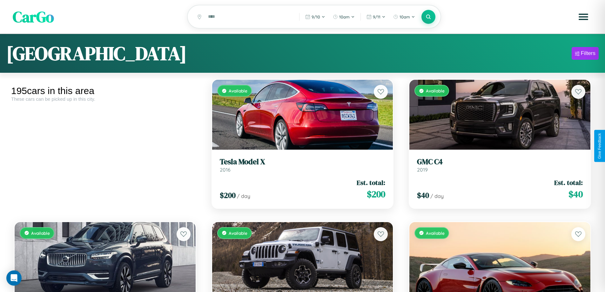 This screenshot has width=605, height=292. I want to click on div: These cars can be picked up in this city., so click(105, 99).